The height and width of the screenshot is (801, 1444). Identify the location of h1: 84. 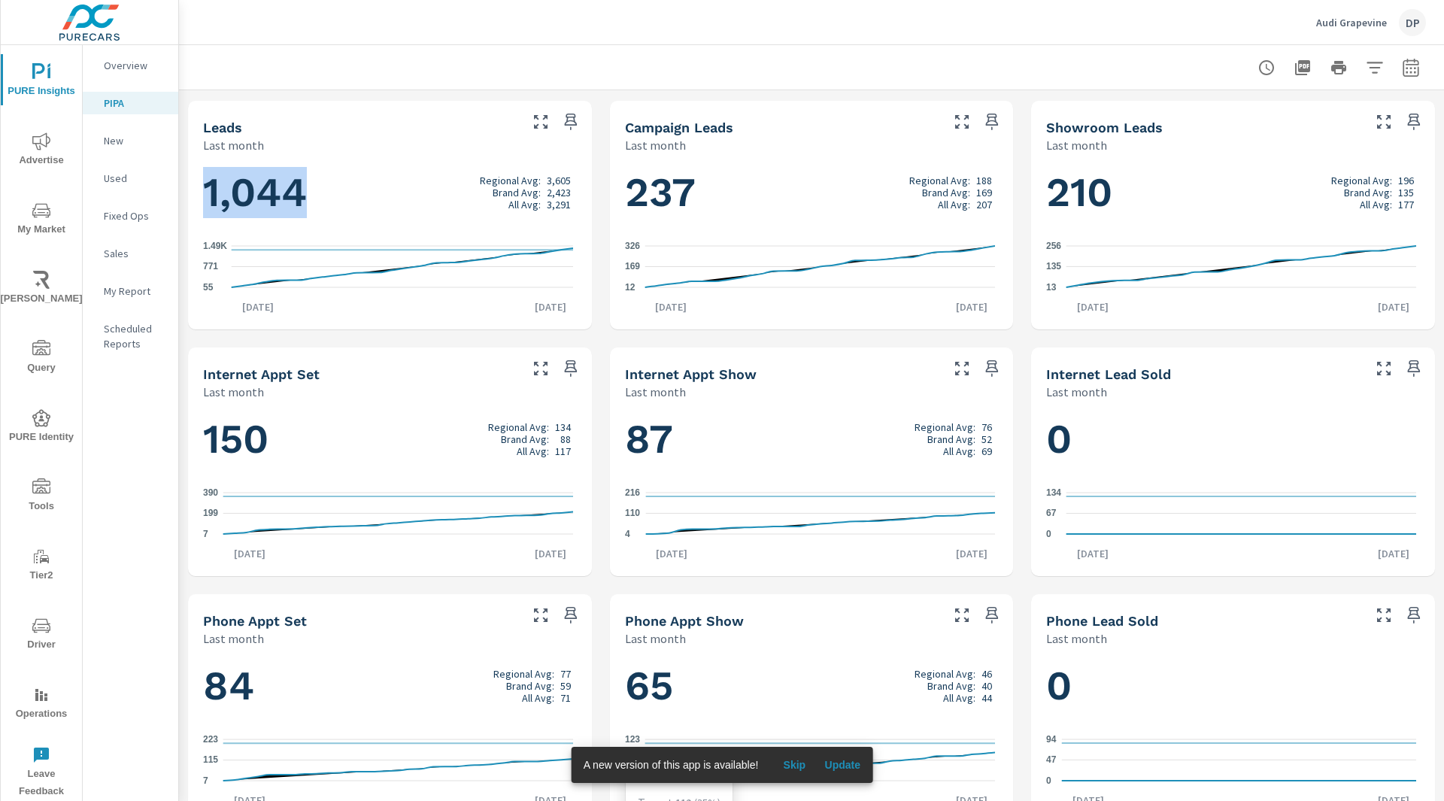
(390, 686).